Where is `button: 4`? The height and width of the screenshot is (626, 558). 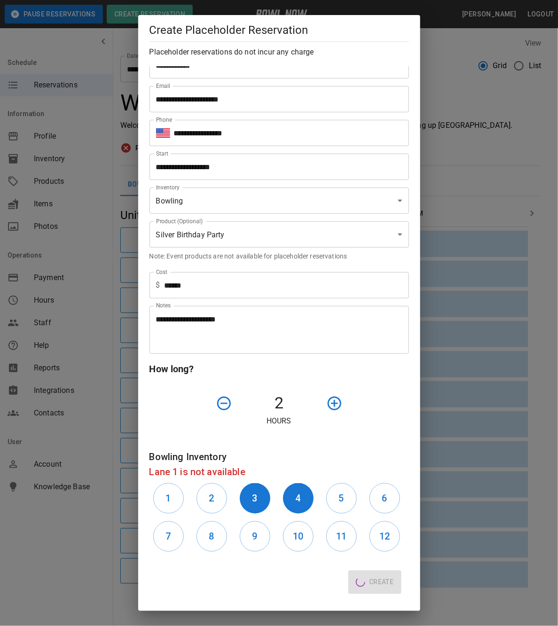
button: 4 is located at coordinates (298, 498).